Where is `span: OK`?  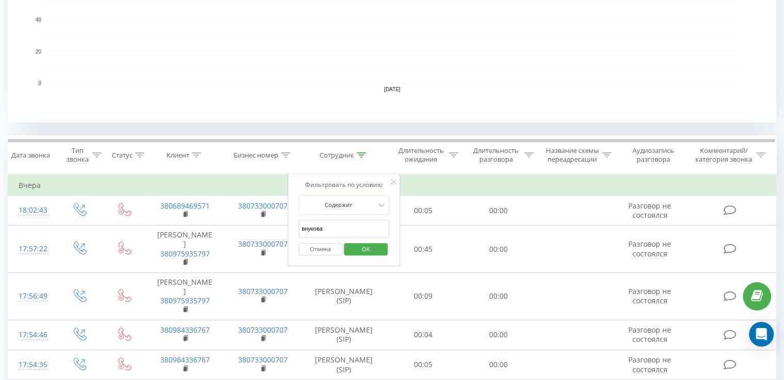
span: OK is located at coordinates (366, 249).